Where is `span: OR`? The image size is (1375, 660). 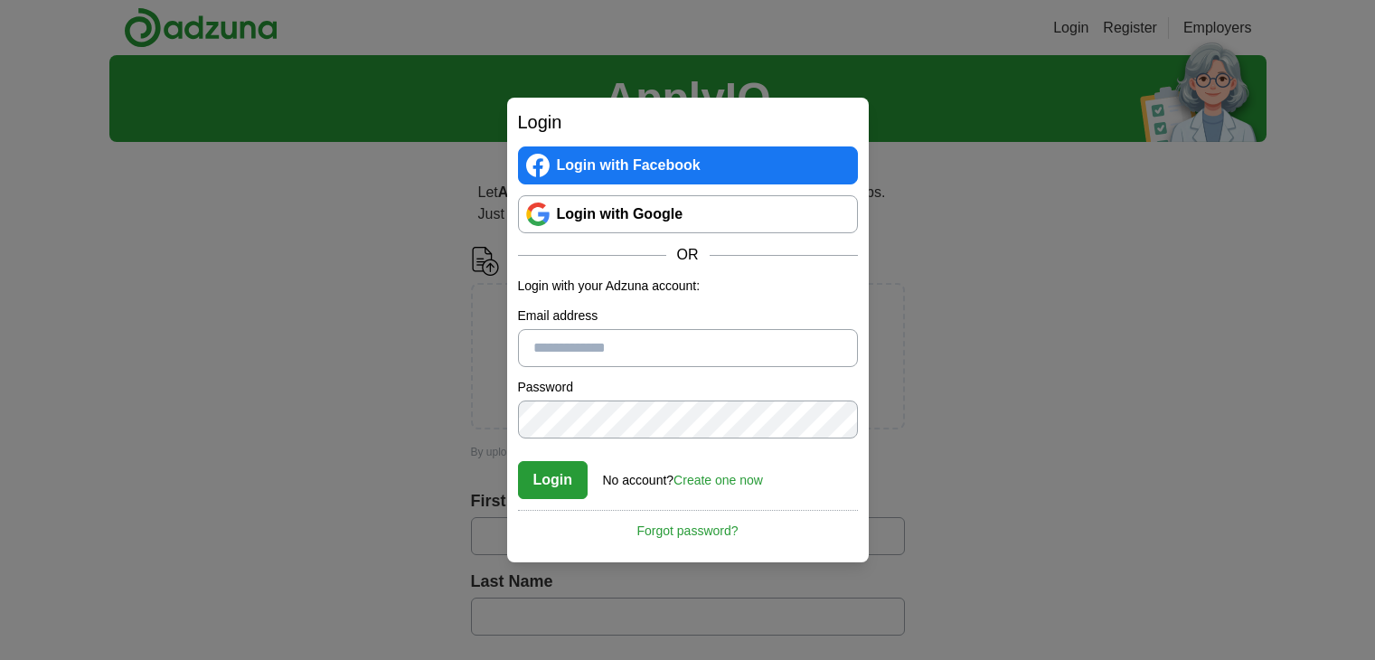 span: OR is located at coordinates (688, 255).